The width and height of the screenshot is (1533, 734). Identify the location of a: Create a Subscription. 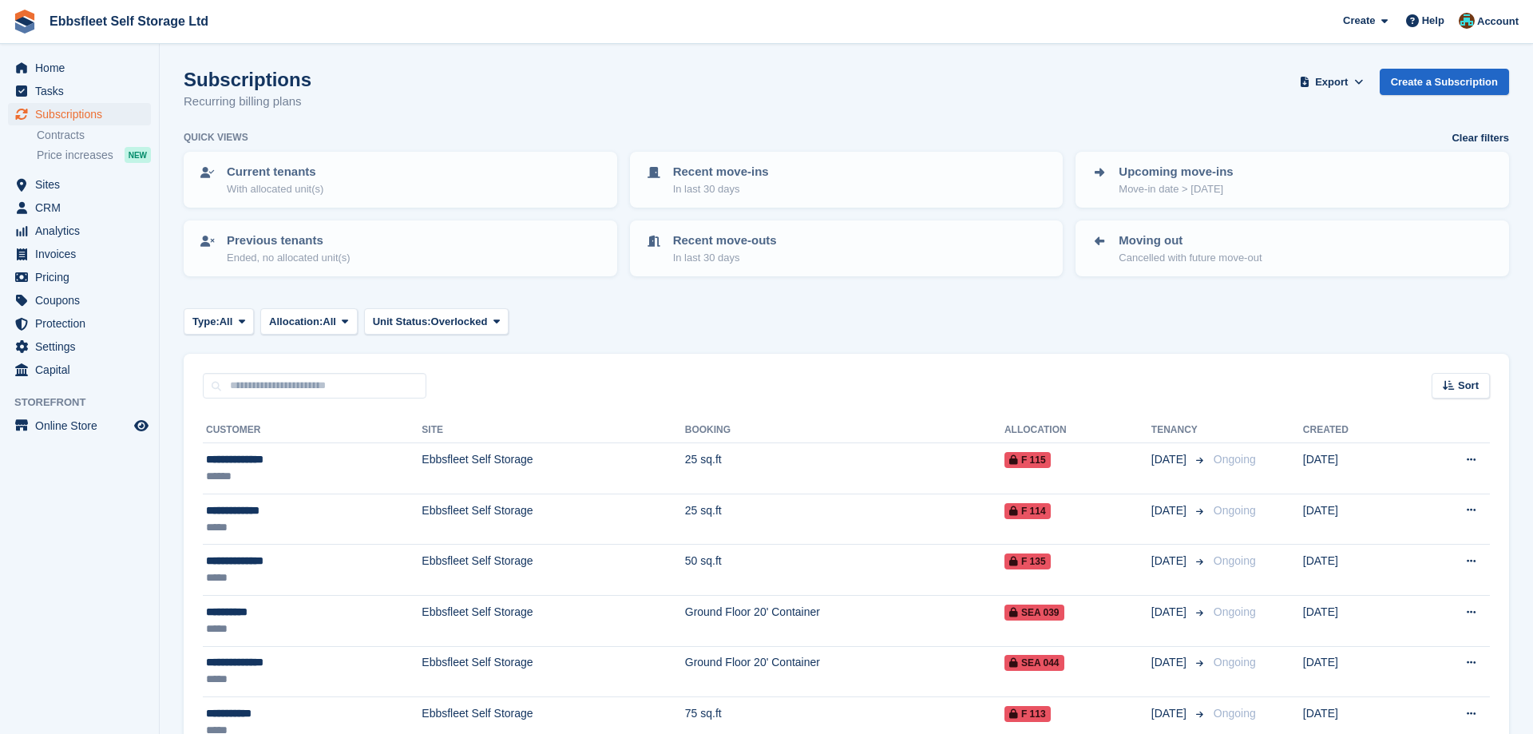
(1444, 81).